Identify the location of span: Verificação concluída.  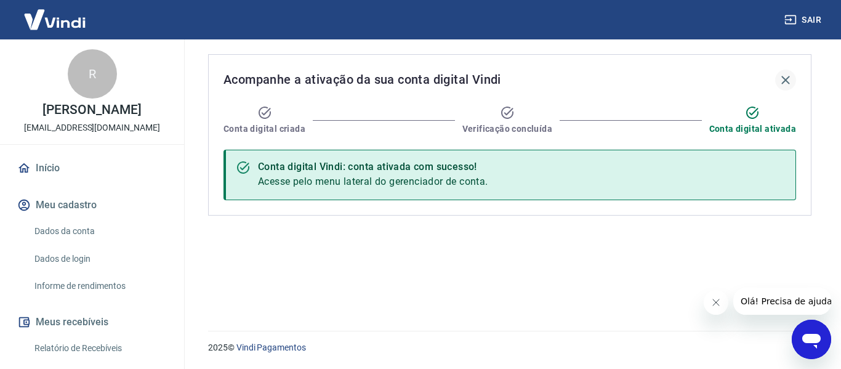
(507, 129).